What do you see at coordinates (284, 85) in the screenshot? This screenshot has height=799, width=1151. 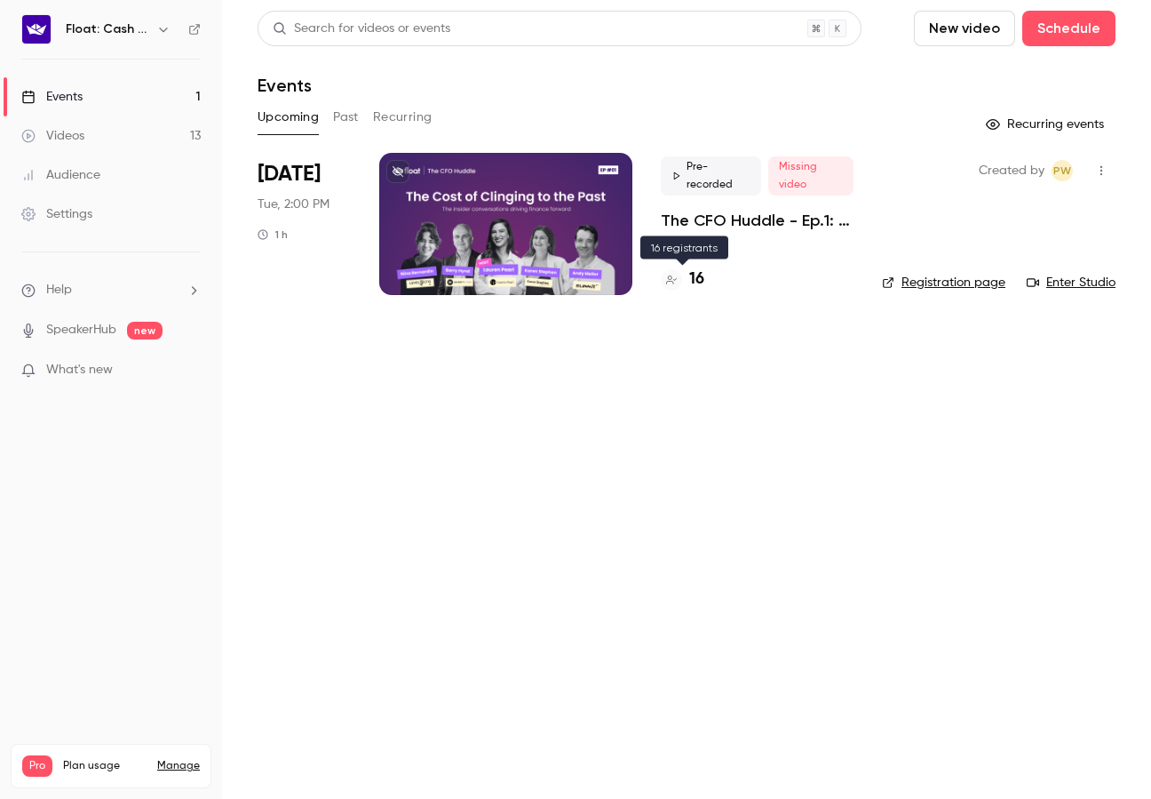 I see `h1: Events` at bounding box center [284, 85].